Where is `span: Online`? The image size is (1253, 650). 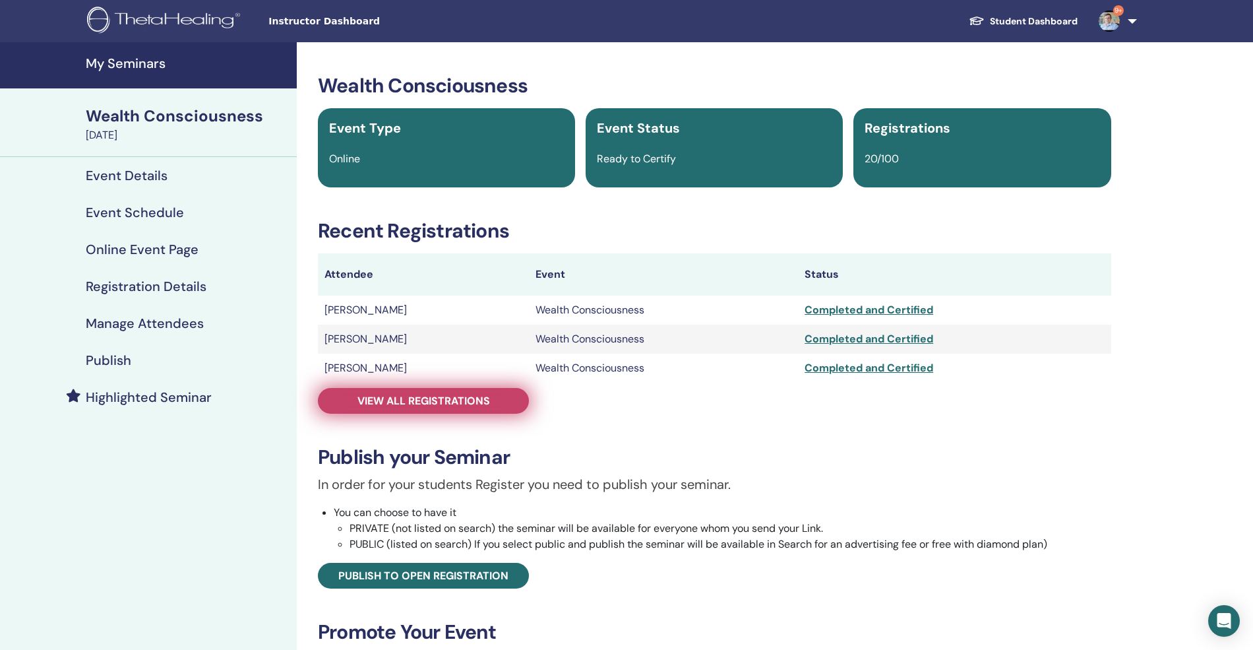 span: Online is located at coordinates (344, 158).